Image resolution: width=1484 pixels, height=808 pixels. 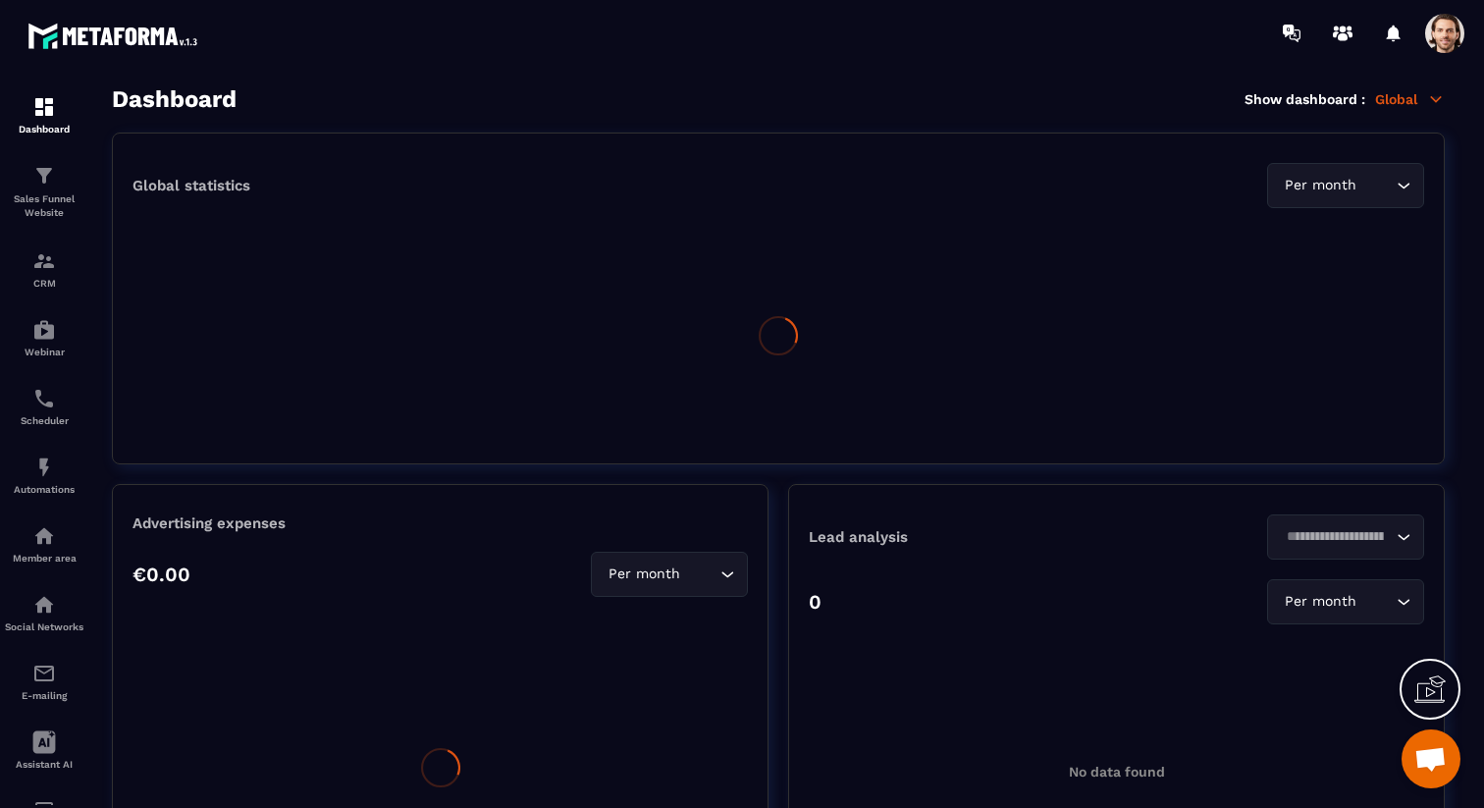 I want to click on p: Sales Funnel Website, so click(x=44, y=206).